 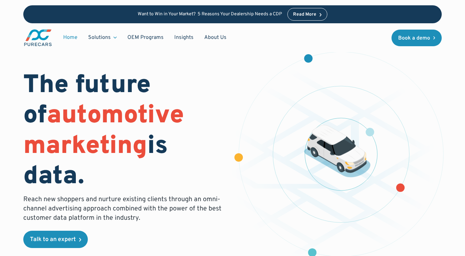 I want to click on div: Talk to an expert, so click(x=53, y=240).